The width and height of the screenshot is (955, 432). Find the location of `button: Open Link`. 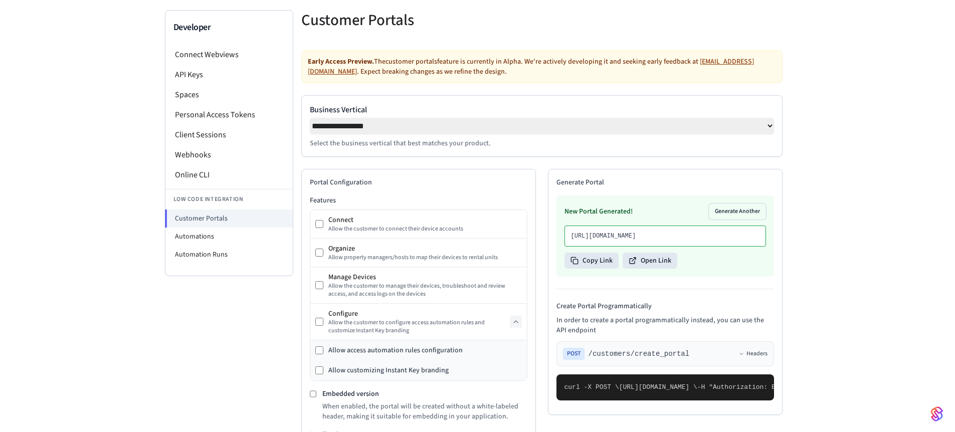

button: Open Link is located at coordinates (650, 261).